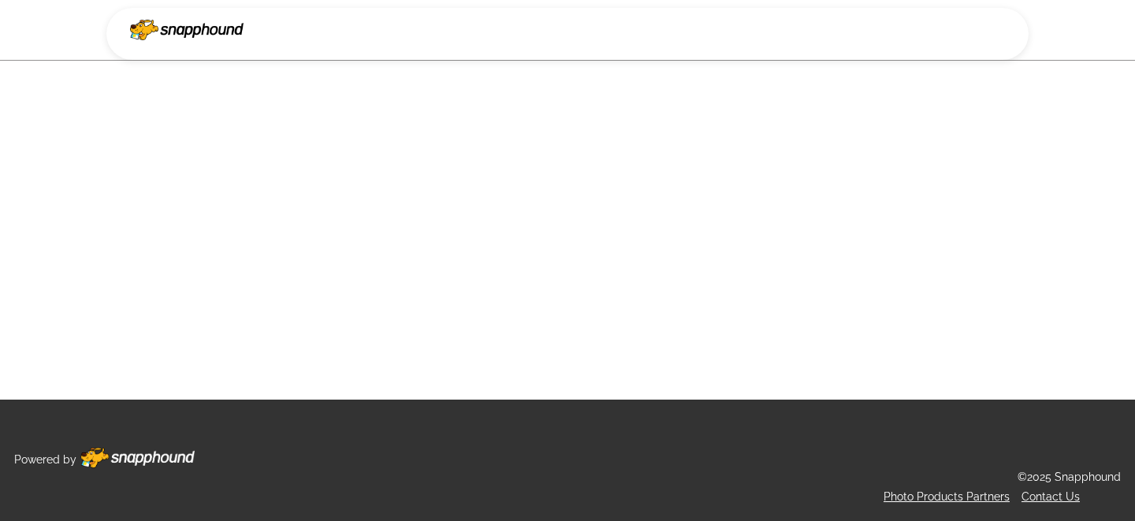  I want to click on a: Contact Us, so click(1050, 496).